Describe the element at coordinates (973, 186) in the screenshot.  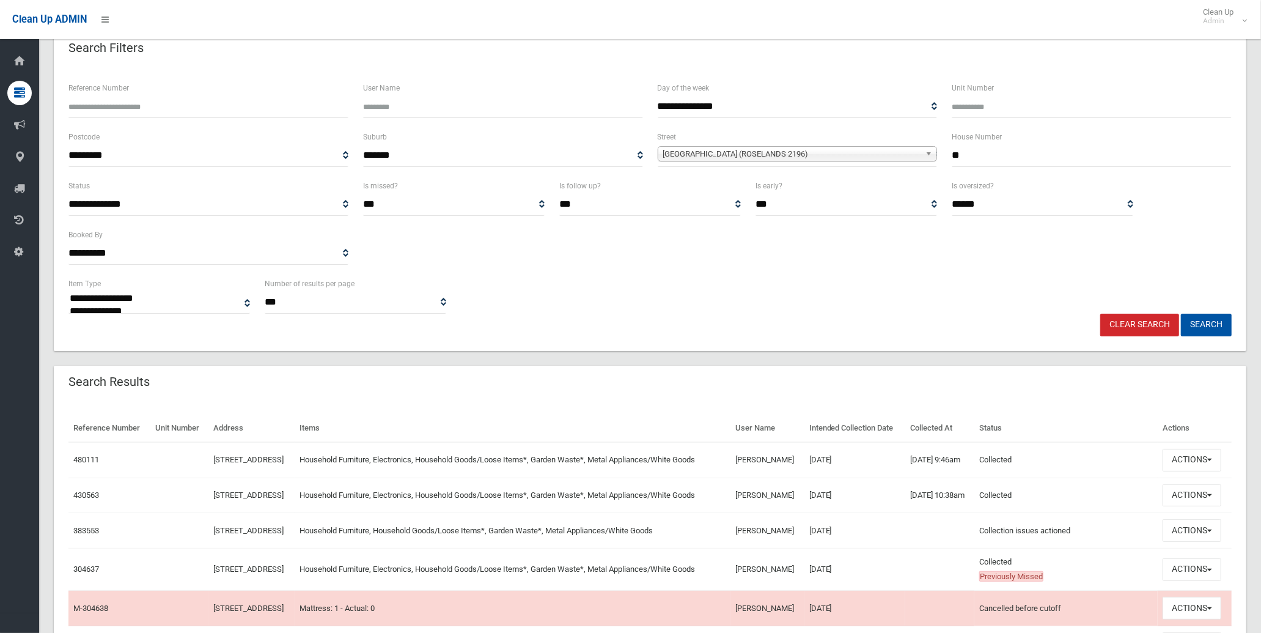
I see `label: Is oversized?` at that location.